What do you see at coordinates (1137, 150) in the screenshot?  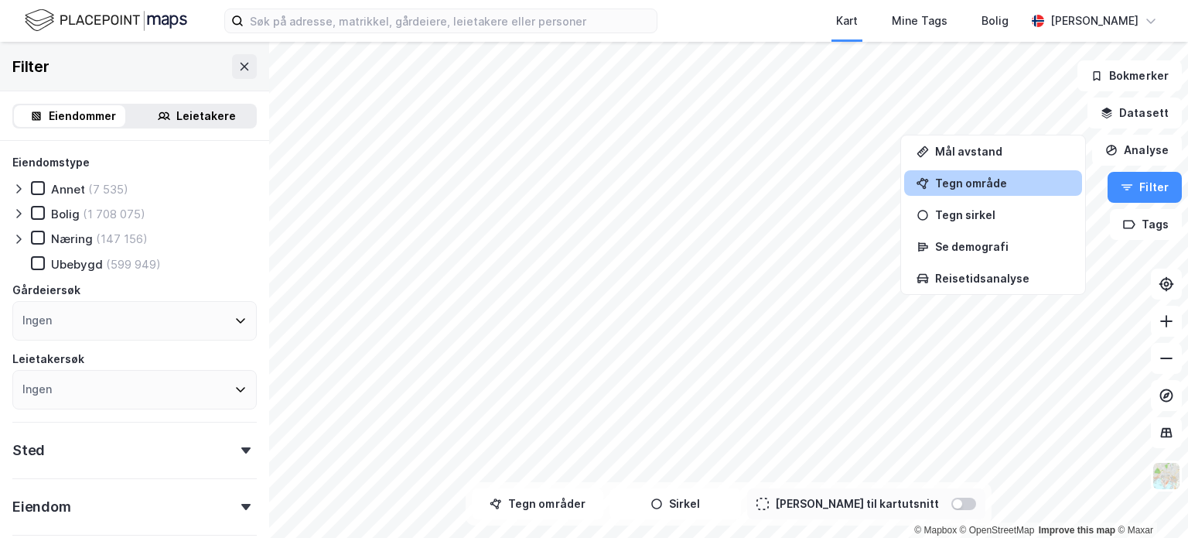 I see `button: Analyse` at bounding box center [1137, 150].